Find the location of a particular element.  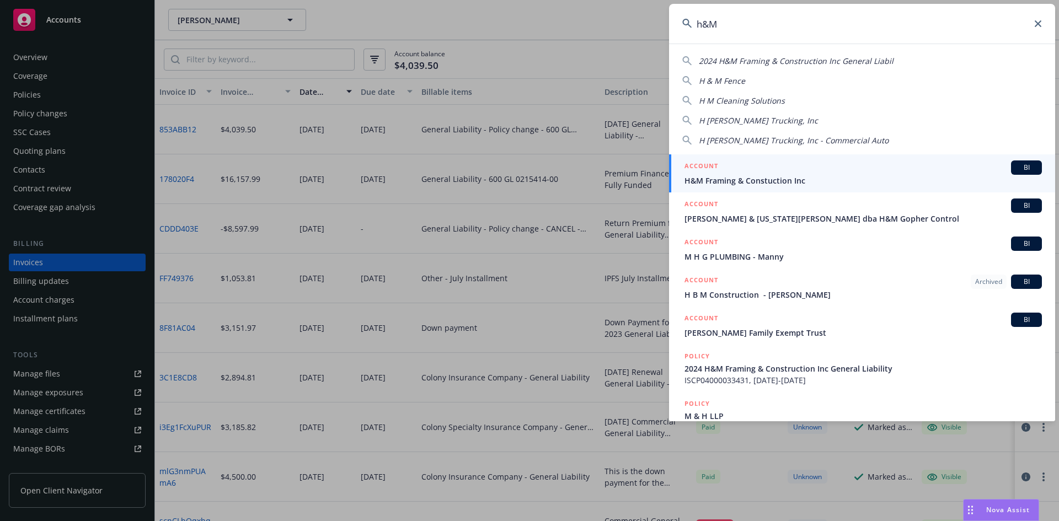

input: Search... is located at coordinates (862, 24).